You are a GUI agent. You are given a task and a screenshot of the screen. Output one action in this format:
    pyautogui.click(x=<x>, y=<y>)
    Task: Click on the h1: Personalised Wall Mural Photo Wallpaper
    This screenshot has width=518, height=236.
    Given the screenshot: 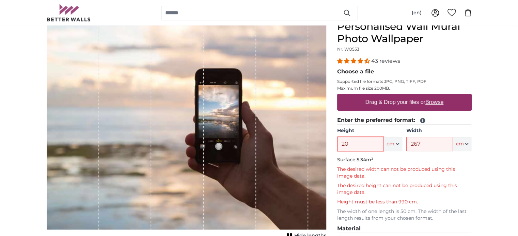 What is the action you would take?
    pyautogui.click(x=404, y=33)
    